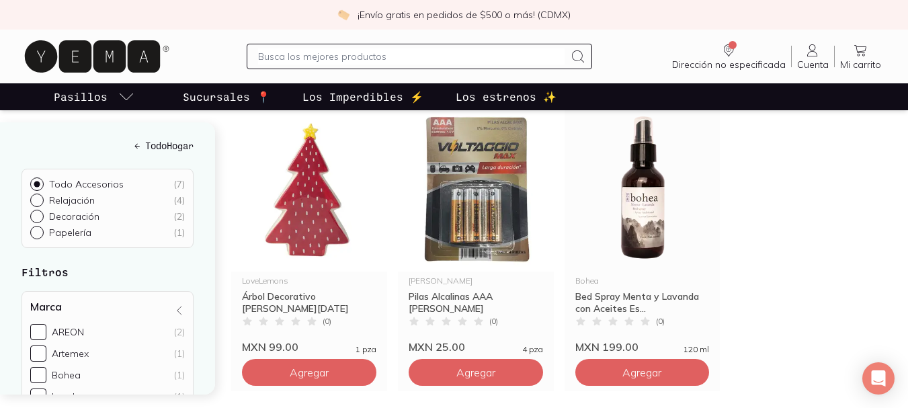 The height and width of the screenshot is (408, 908). Describe the element at coordinates (506, 97) in the screenshot. I see `a: Los estrenos ✨` at that location.